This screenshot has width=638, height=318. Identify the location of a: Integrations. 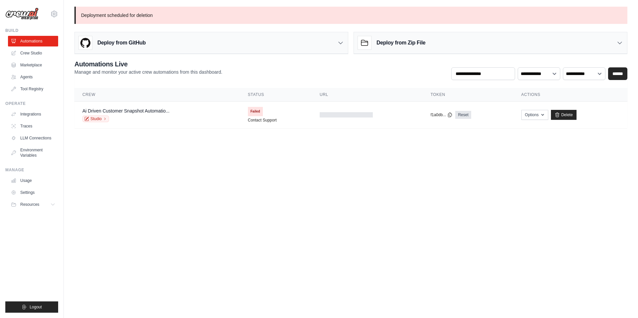
(33, 114).